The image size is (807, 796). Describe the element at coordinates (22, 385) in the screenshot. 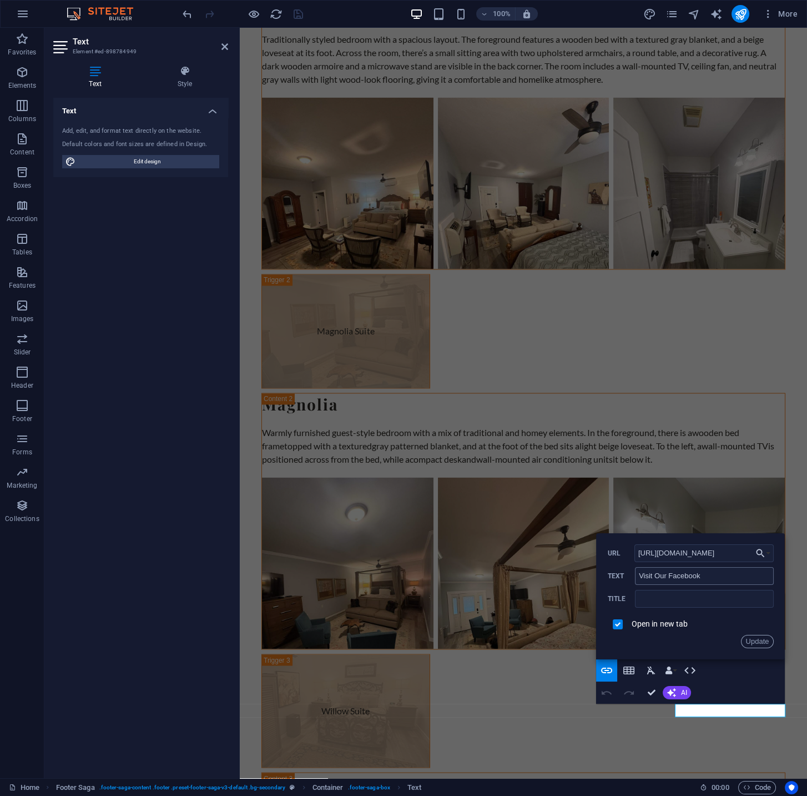

I see `p: Header` at that location.